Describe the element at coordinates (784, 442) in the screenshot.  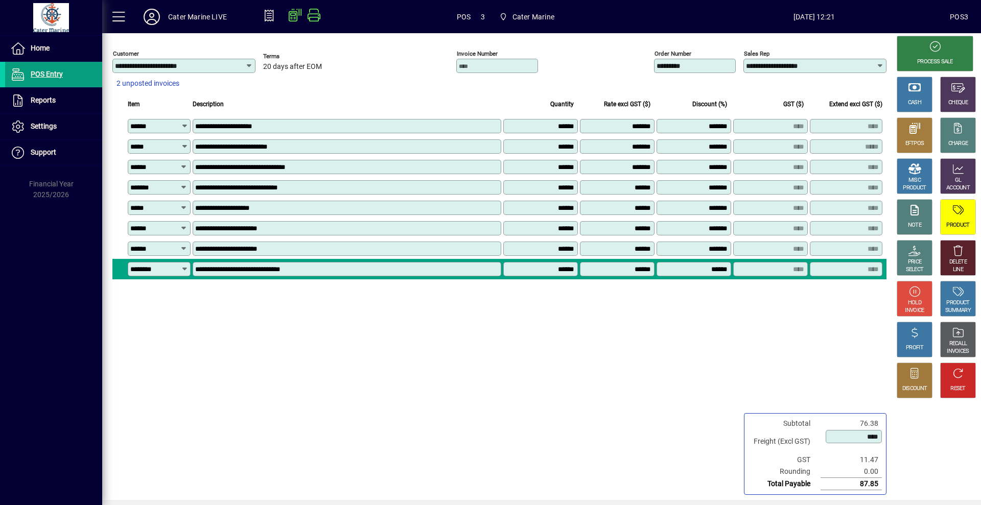
I see `td: Freight (Excl GST)` at that location.